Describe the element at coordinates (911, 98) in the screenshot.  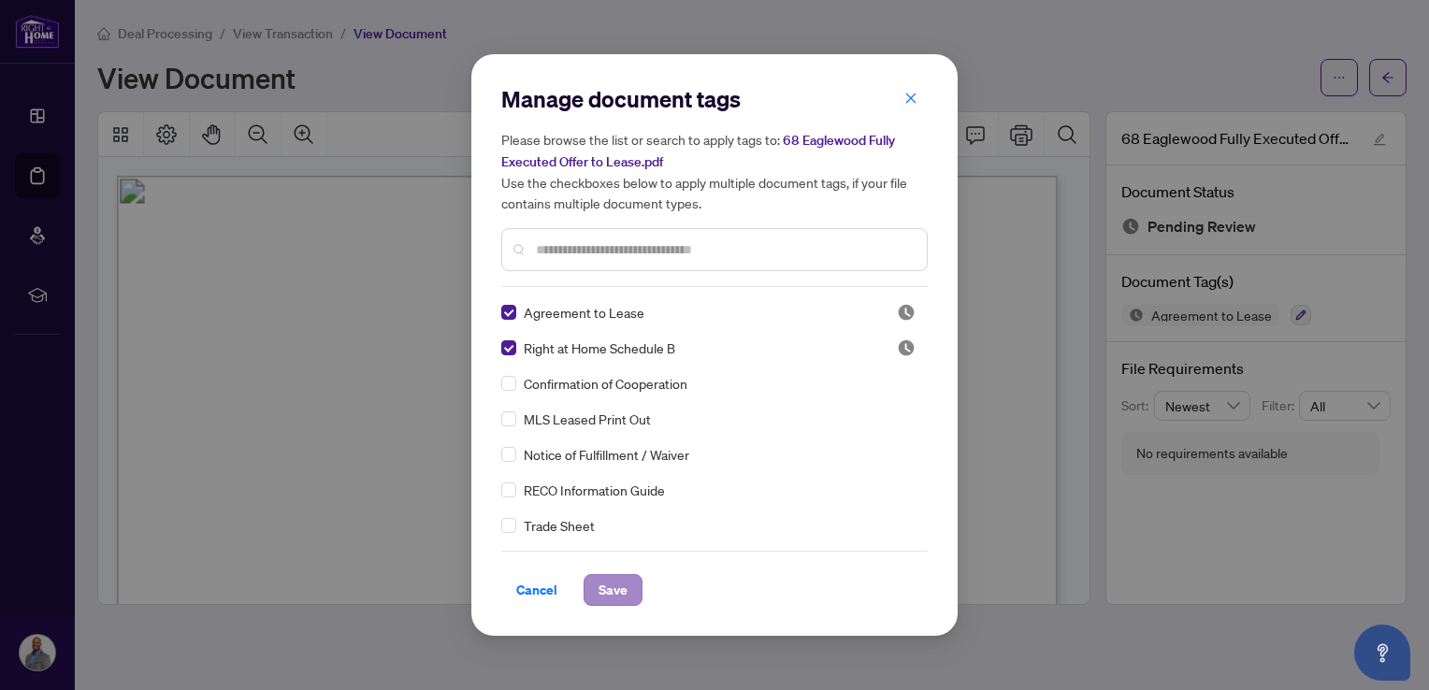
I see `span: close` at that location.